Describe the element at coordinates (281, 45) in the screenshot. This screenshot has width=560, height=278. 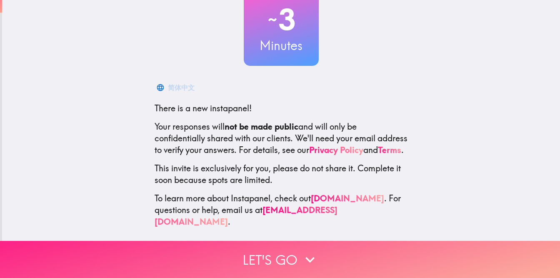
I see `h3: Minutes` at that location.